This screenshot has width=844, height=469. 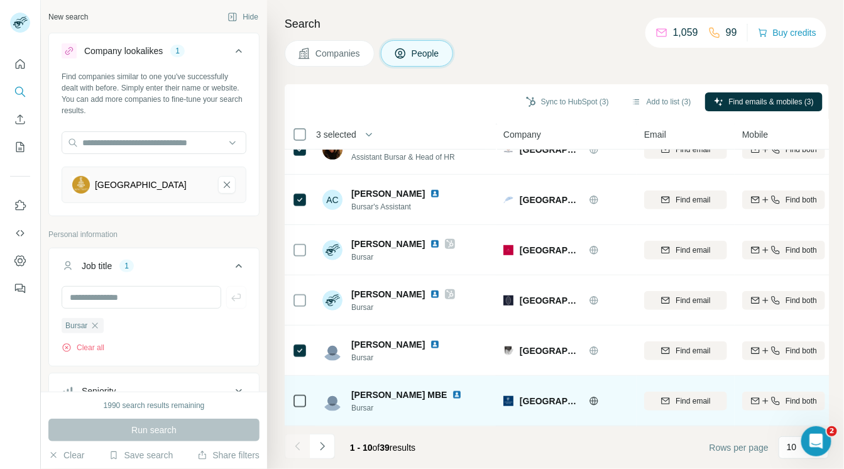 What do you see at coordinates (20, 64) in the screenshot?
I see `button: Quick start` at bounding box center [20, 64].